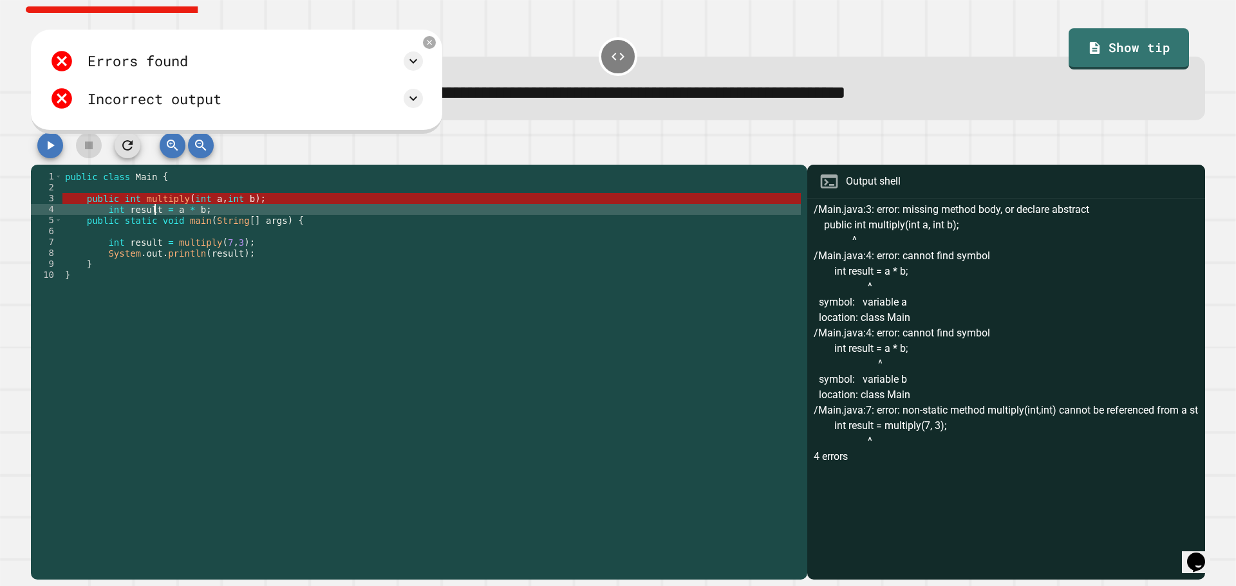 The image size is (1236, 586). I want to click on div: Output shell, so click(873, 181).